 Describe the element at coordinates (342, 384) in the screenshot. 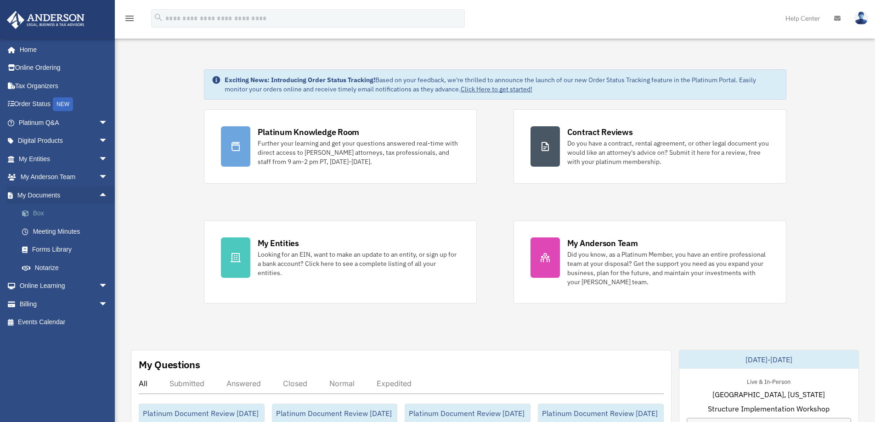

I see `div: Normal` at that location.